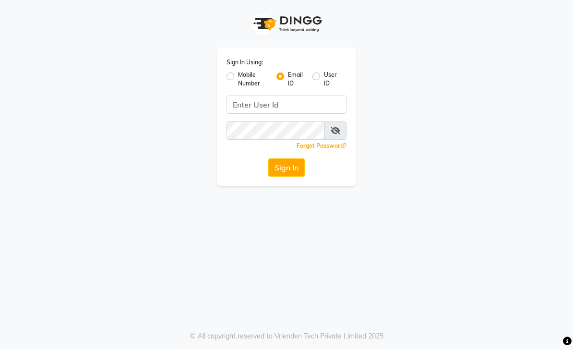 This screenshot has width=573, height=349. I want to click on label: User ID, so click(331, 79).